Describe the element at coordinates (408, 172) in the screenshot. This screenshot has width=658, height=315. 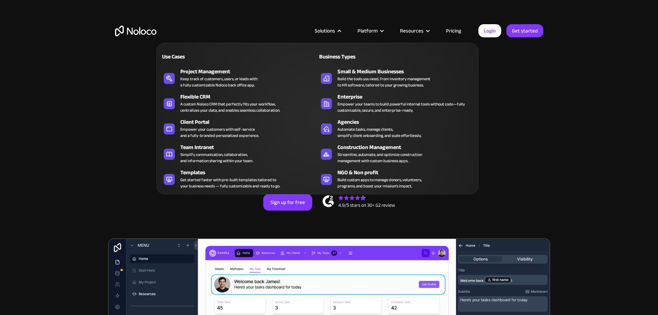
I see `div: NGO & Non profit` at that location.